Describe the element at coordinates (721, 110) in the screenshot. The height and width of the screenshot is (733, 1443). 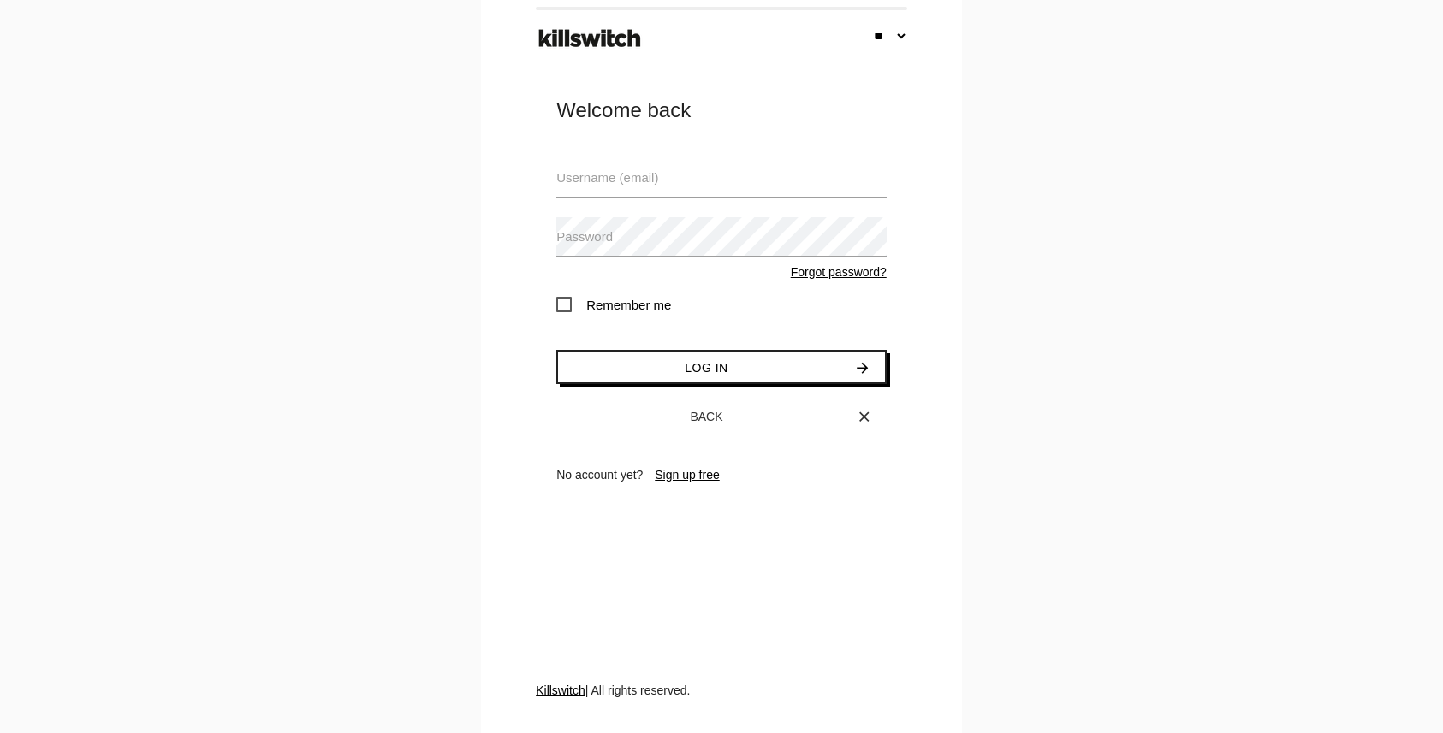
I see `div: Welcome back` at that location.